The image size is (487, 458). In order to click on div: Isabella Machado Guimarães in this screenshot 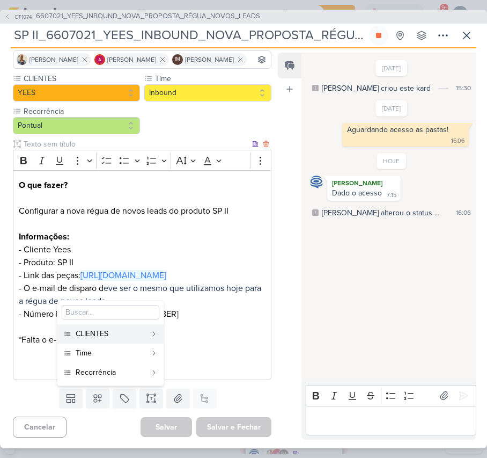, I will do `click(178, 60)`.